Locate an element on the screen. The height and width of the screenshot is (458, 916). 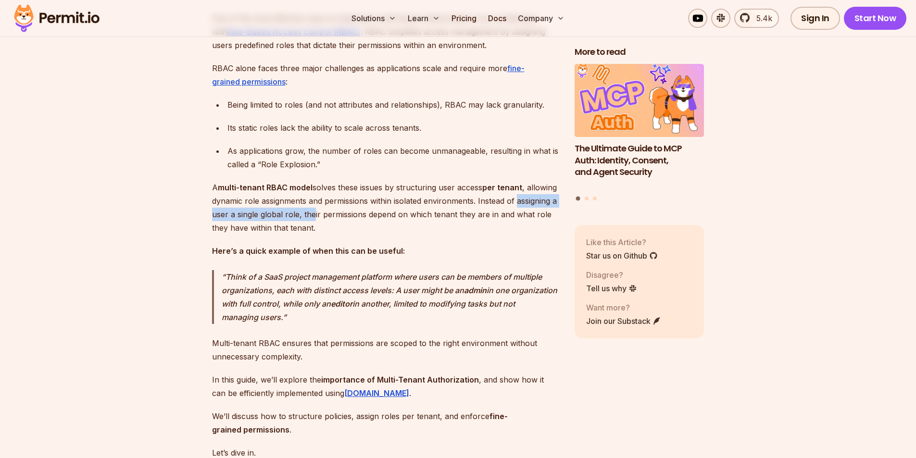
a: Star us on Github is located at coordinates (622, 255).